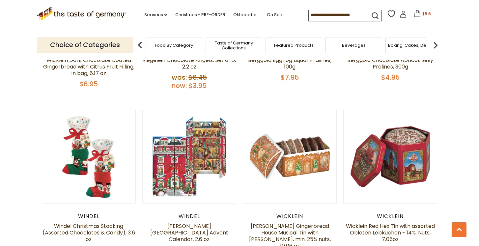 The width and height of the screenshot is (479, 246). What do you see at coordinates (200, 15) in the screenshot?
I see `a: Christmas - PRE-ORDER` at bounding box center [200, 15].